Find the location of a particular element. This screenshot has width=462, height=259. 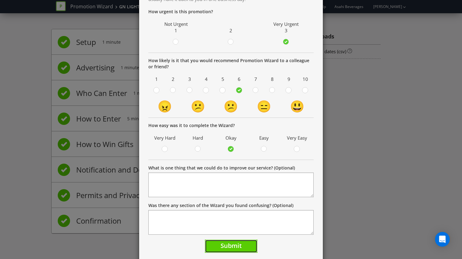

span: 6 is located at coordinates (239, 79).